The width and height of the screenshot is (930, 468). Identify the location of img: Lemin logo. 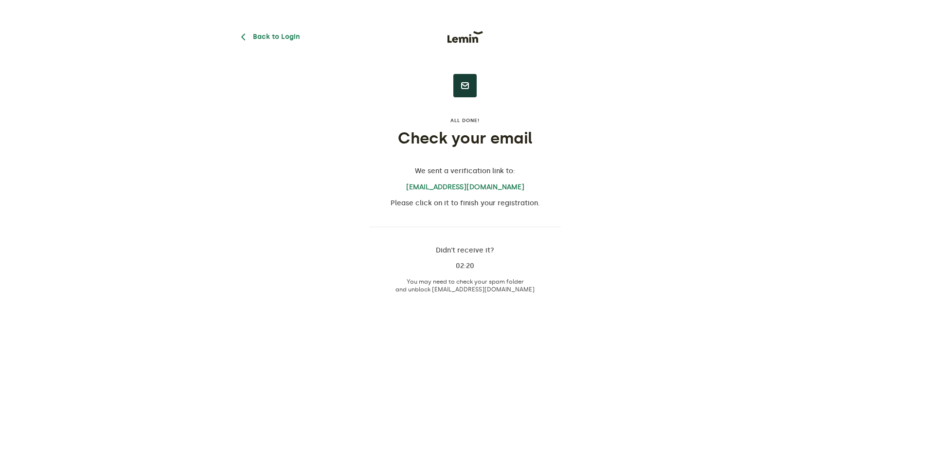
(465, 37).